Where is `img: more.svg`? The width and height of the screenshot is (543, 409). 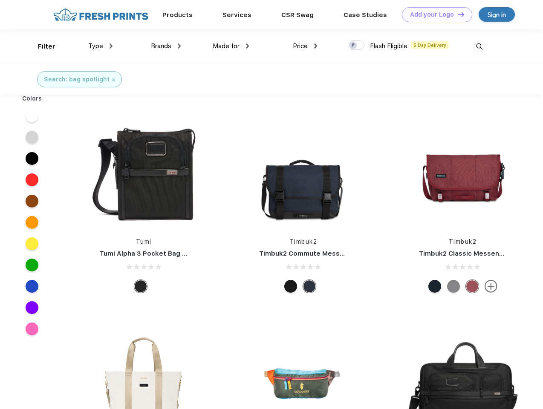 img: more.svg is located at coordinates (491, 287).